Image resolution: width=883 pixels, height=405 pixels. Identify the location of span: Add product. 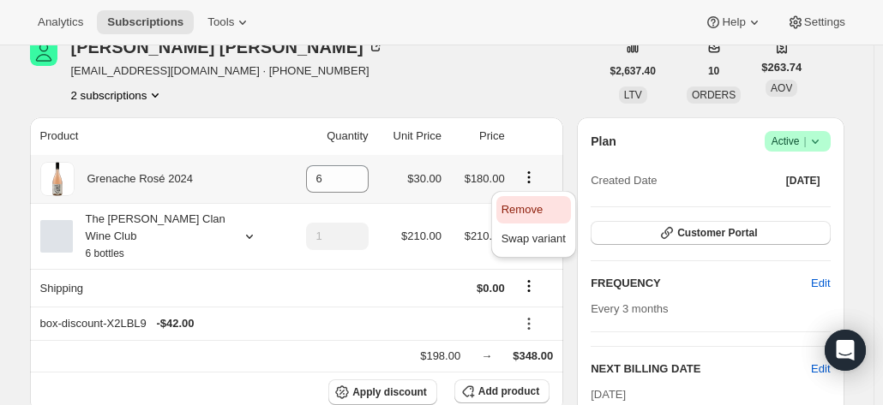
(508, 392).